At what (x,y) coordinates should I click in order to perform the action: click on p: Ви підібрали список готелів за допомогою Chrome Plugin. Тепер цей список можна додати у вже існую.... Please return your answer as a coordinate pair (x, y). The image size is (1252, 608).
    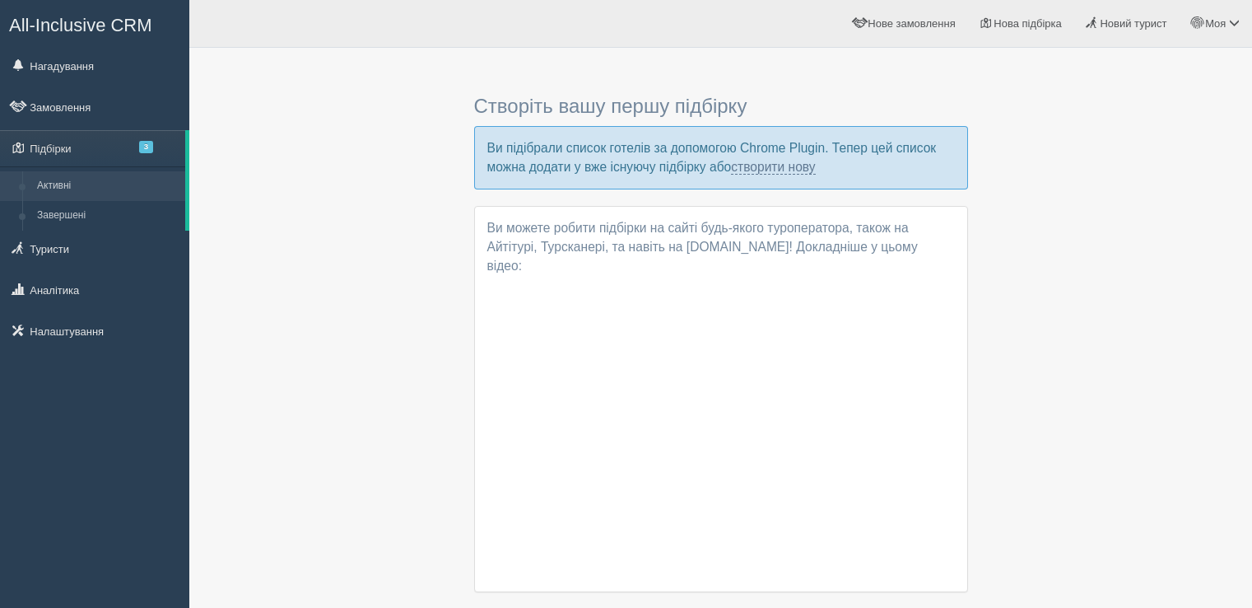
    Looking at the image, I should click on (721, 158).